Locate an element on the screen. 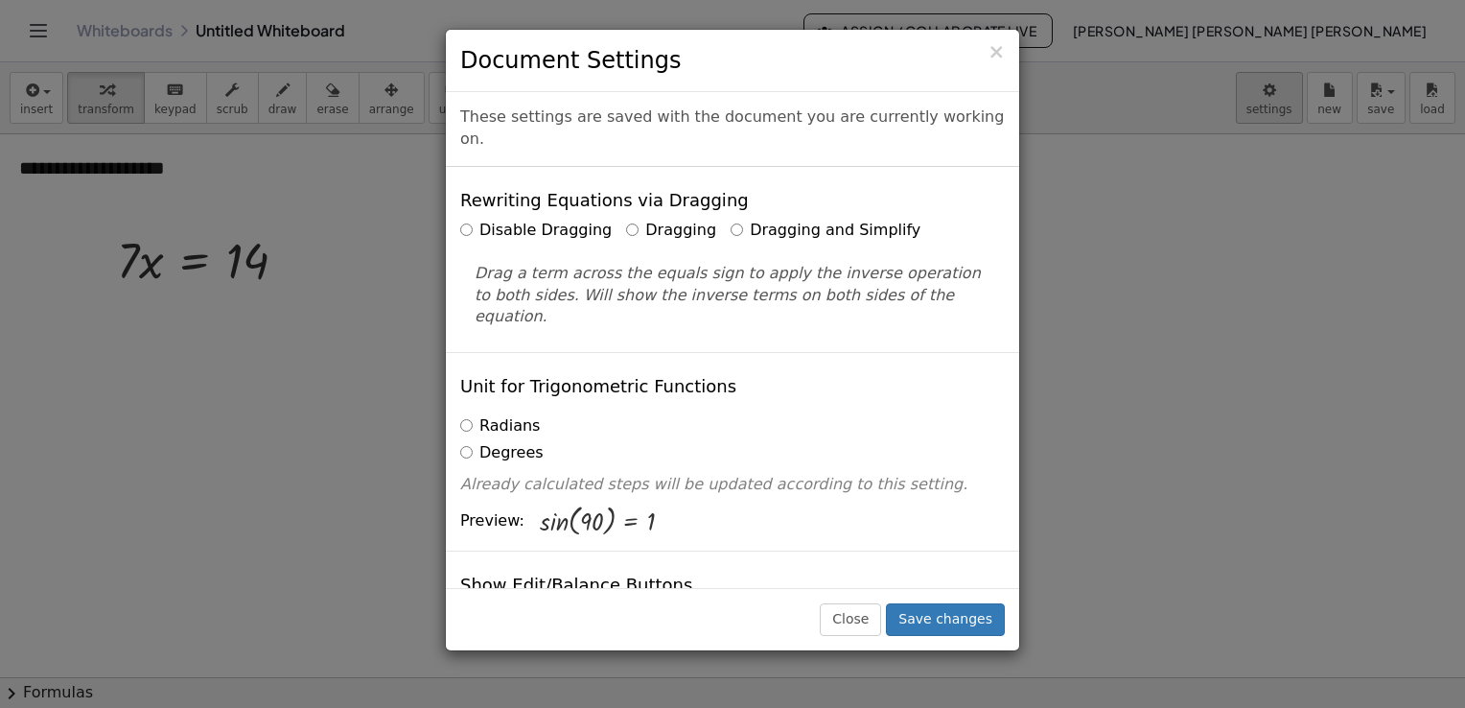 The width and height of the screenshot is (1465, 708). input: Degrees is located at coordinates (466, 452).